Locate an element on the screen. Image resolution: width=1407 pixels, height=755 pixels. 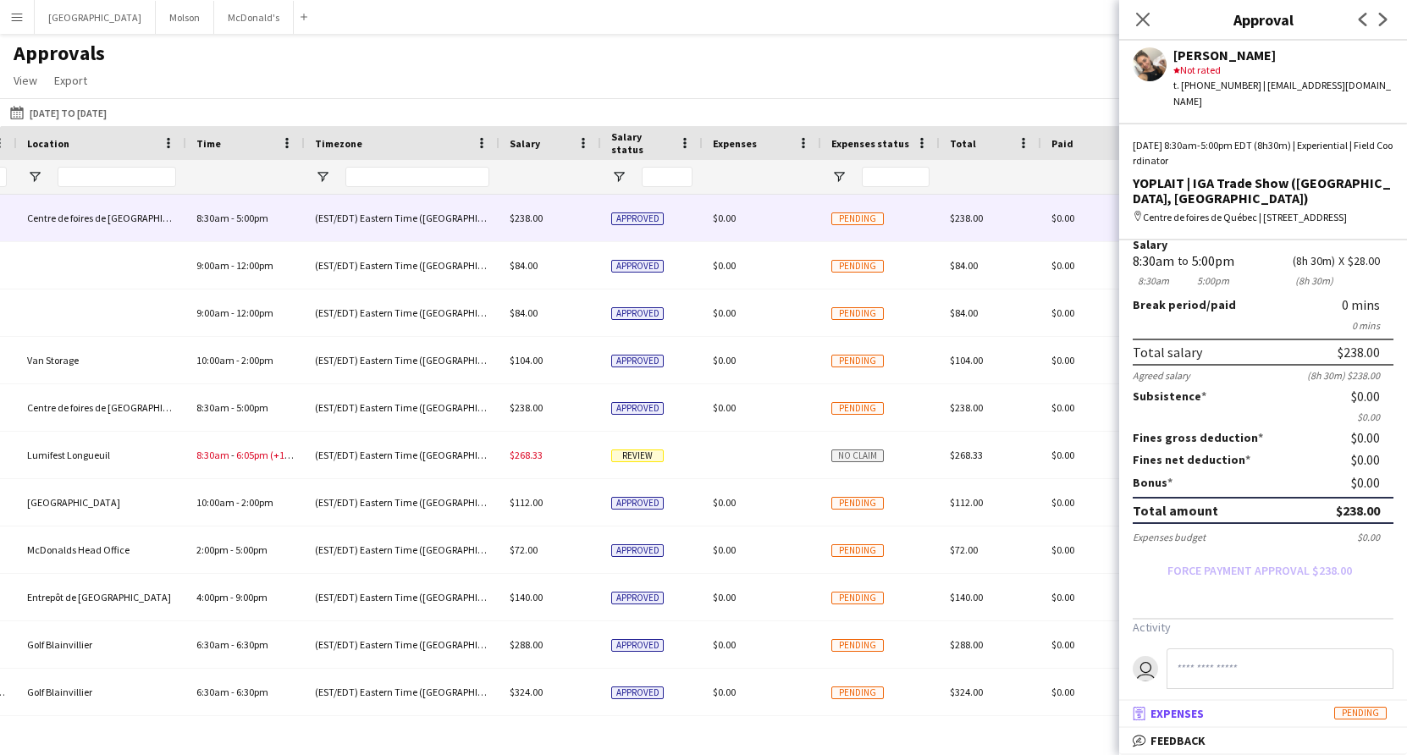
span: 8:30am is located at coordinates (213, 218).